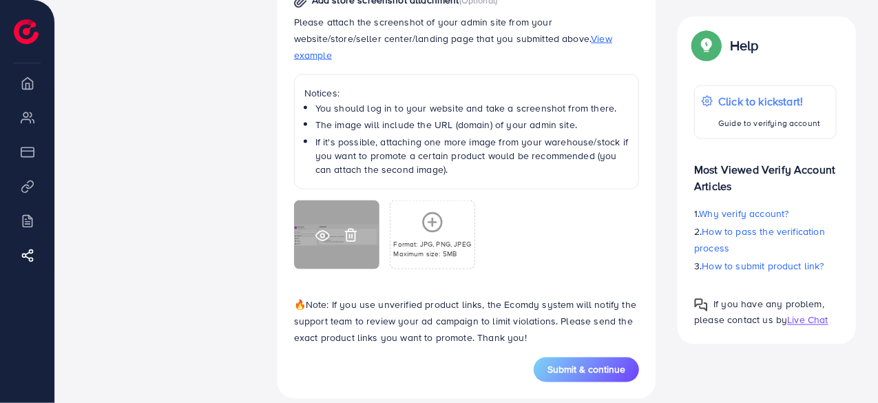  Describe the element at coordinates (769, 101) in the screenshot. I see `p: Click to kickstart!` at that location.